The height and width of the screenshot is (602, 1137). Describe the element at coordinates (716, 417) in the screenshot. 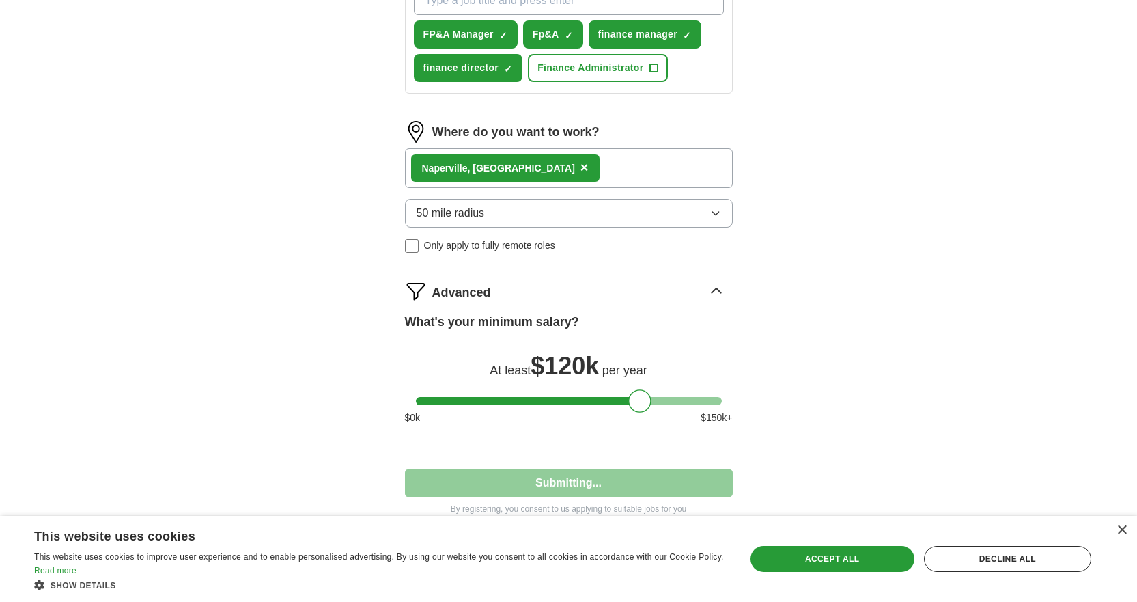

I see `span: $ 150 k+` at that location.